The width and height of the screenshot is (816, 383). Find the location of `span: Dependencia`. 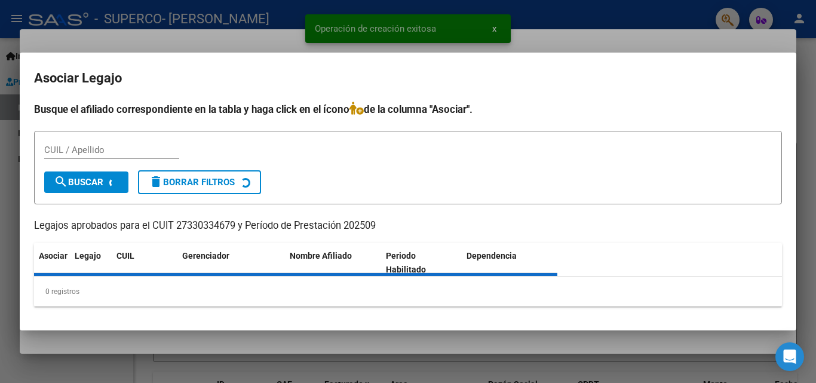

span: Dependencia is located at coordinates (492, 256).